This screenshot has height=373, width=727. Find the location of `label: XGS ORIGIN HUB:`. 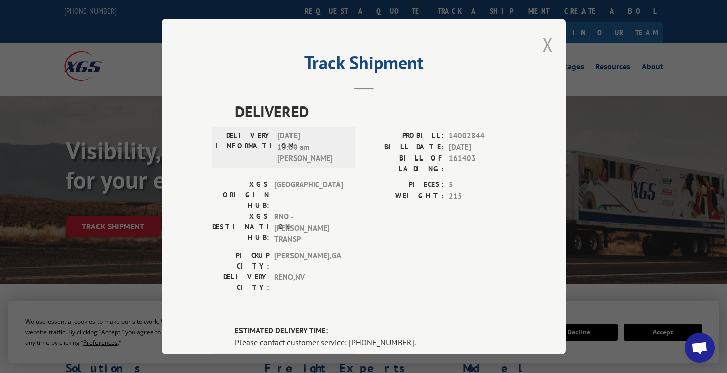

label: XGS ORIGIN HUB: is located at coordinates (240, 195).